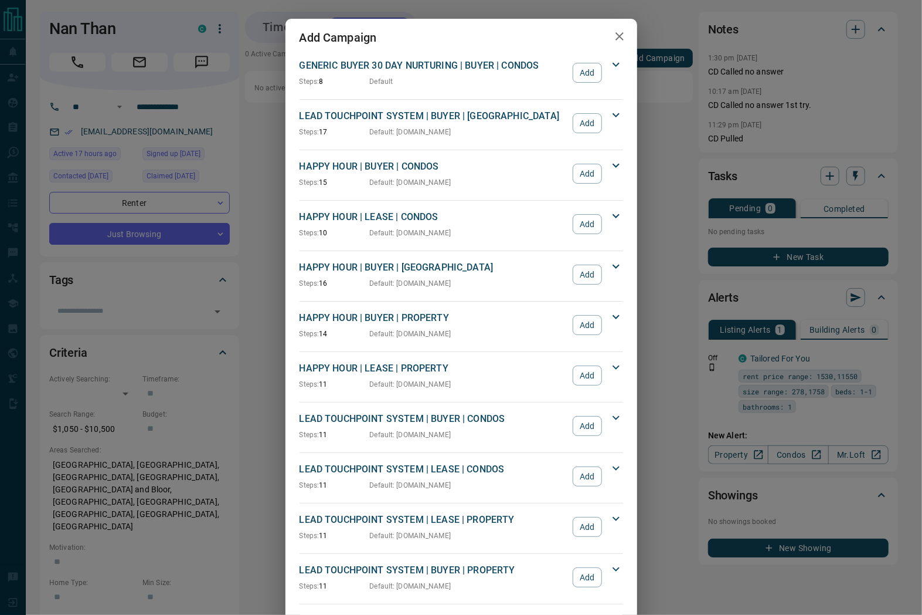  Describe the element at coordinates (433, 318) in the screenshot. I see `p: HAPPY HOUR | BUYER | PROPERTY` at that location.